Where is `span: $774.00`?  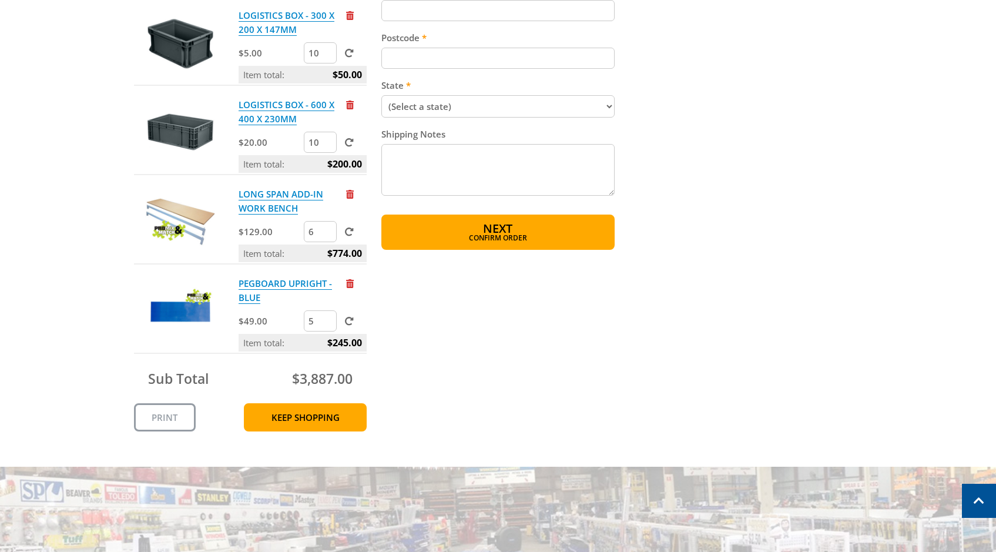
span: $774.00 is located at coordinates (344, 253).